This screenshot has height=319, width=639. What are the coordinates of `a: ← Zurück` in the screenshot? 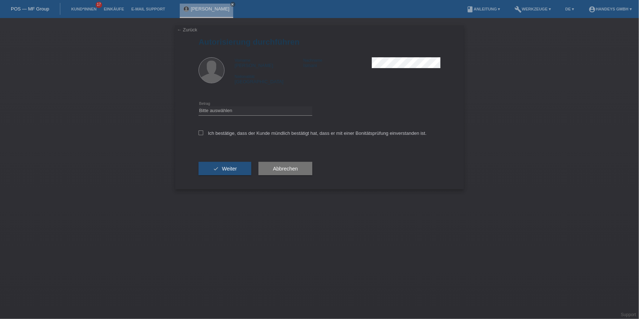 It's located at (187, 30).